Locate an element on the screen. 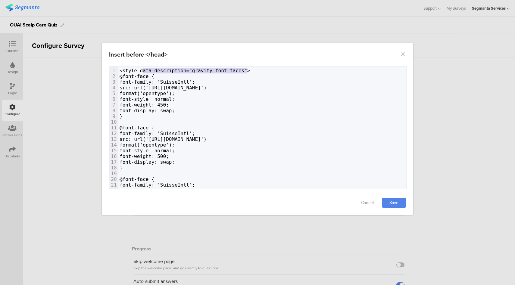 The image size is (515, 285). button: Close is located at coordinates (403, 54).